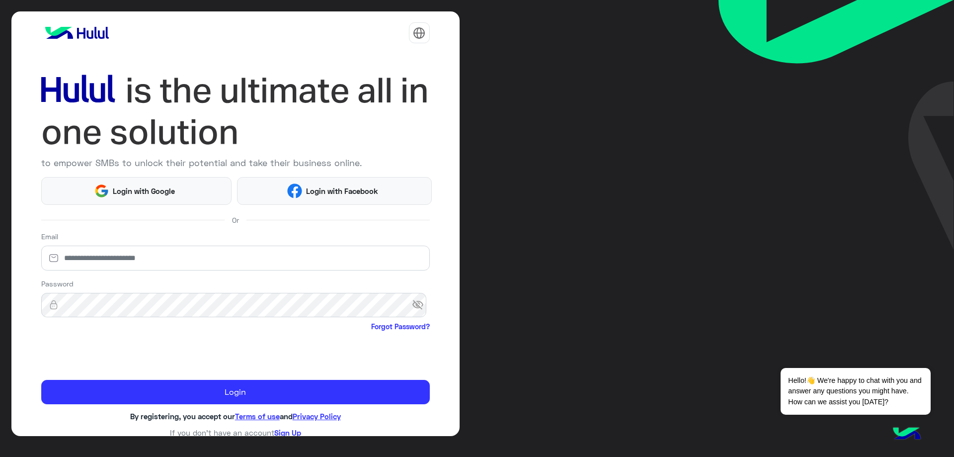 The height and width of the screenshot is (457, 954). What do you see at coordinates (295, 191) in the screenshot?
I see `img: Facebook` at bounding box center [295, 191].